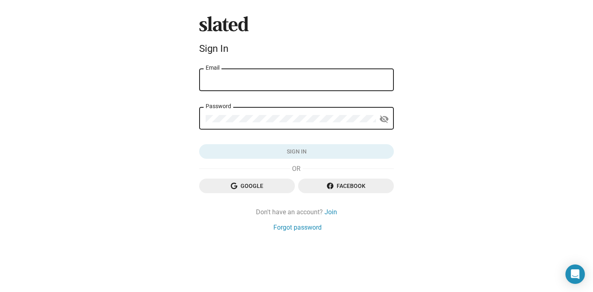  What do you see at coordinates (346, 186) in the screenshot?
I see `button: Facebook` at bounding box center [346, 186].